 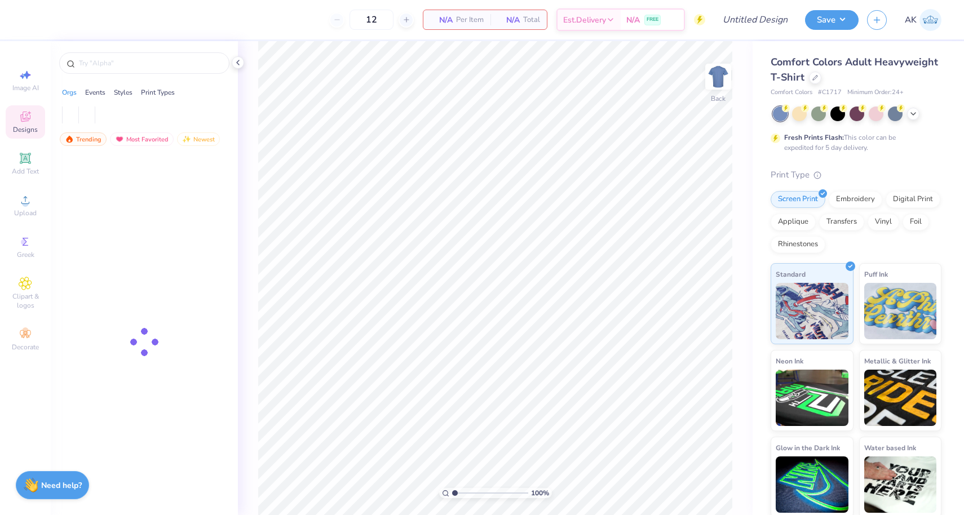 What do you see at coordinates (141, 139) in the screenshot?
I see `div: Most Favorited` at bounding box center [141, 139].